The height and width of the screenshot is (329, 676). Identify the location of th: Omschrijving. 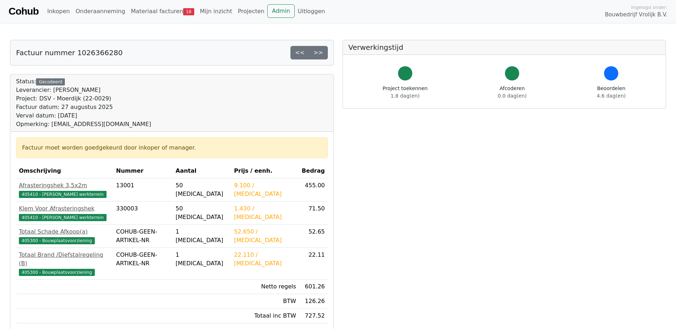
(65, 171).